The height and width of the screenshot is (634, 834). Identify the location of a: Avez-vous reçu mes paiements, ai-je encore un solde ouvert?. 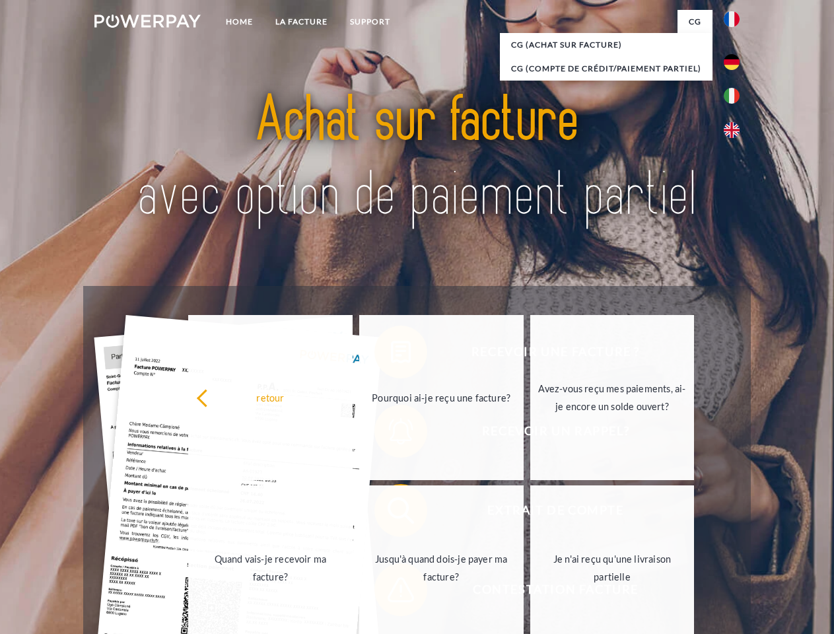
(612, 398).